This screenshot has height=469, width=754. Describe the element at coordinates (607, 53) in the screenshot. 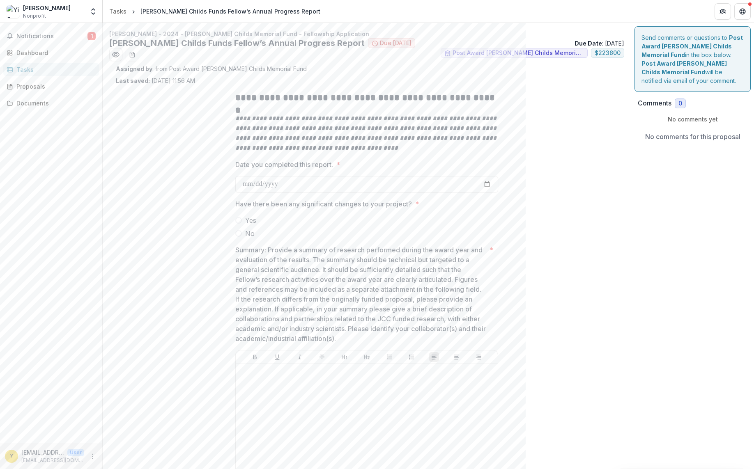

I see `span: $ 223800` at that location.